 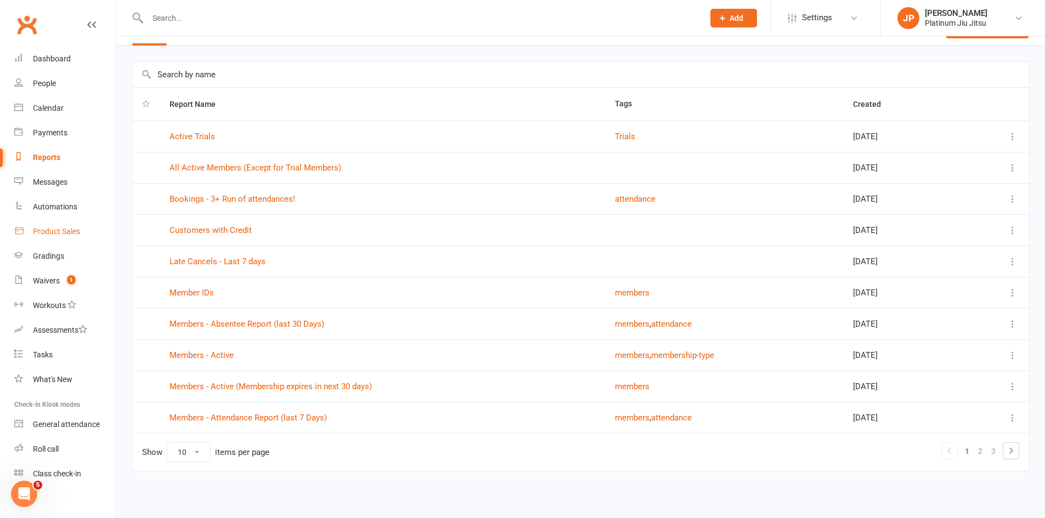 What do you see at coordinates (232, 199) in the screenshot?
I see `a: Bookings - 3+ Run of attendances!` at bounding box center [232, 199].